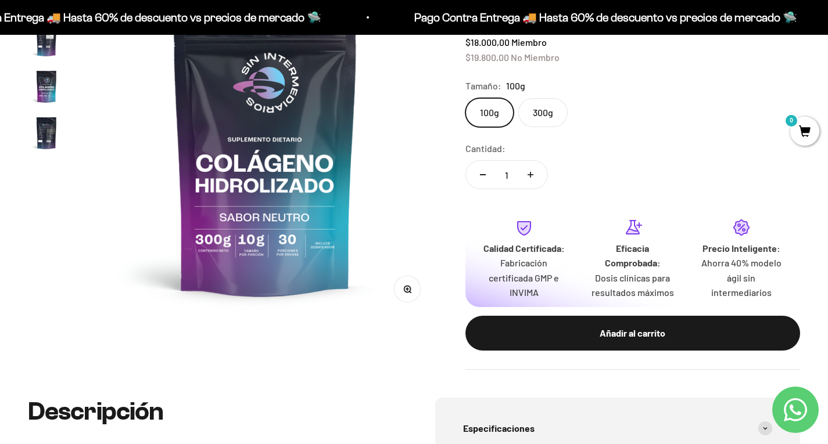 The height and width of the screenshot is (444, 828). What do you see at coordinates (529, 42) in the screenshot?
I see `span: Miembro` at bounding box center [529, 42].